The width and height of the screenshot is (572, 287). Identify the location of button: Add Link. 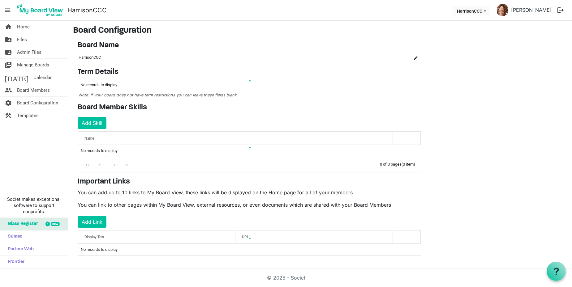
(92, 222).